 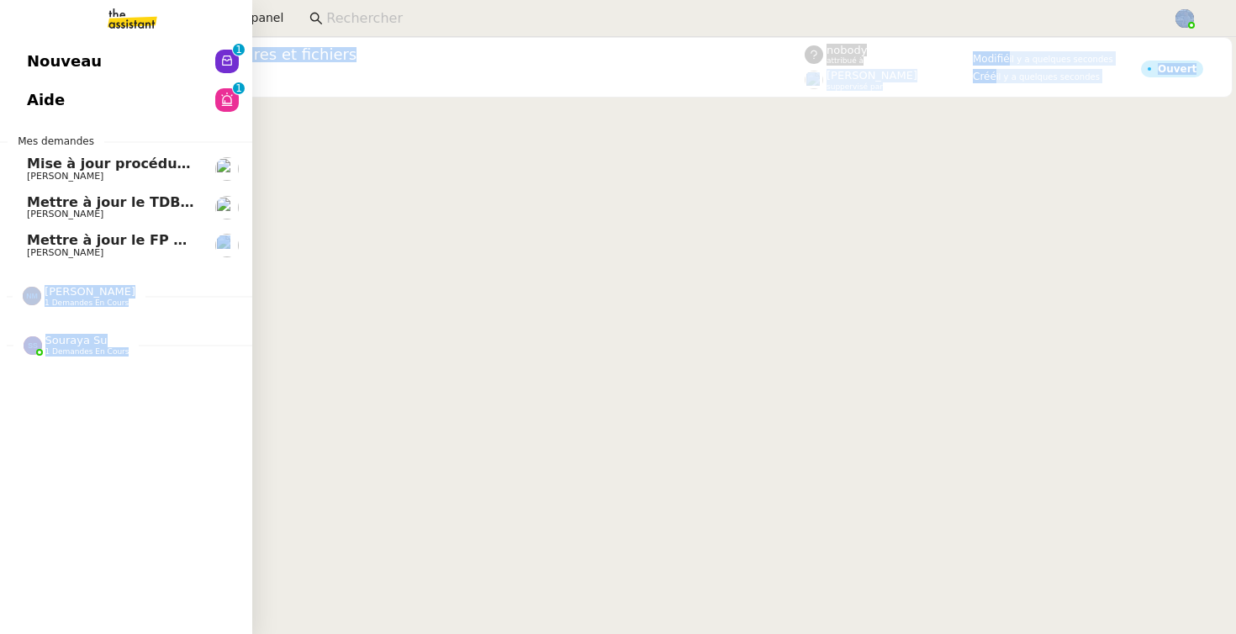 What do you see at coordinates (1185, 18) in the screenshot?
I see `img: 2af2e8ed-4e7a-4339-b054-92d163d57814` at bounding box center [1185, 18].